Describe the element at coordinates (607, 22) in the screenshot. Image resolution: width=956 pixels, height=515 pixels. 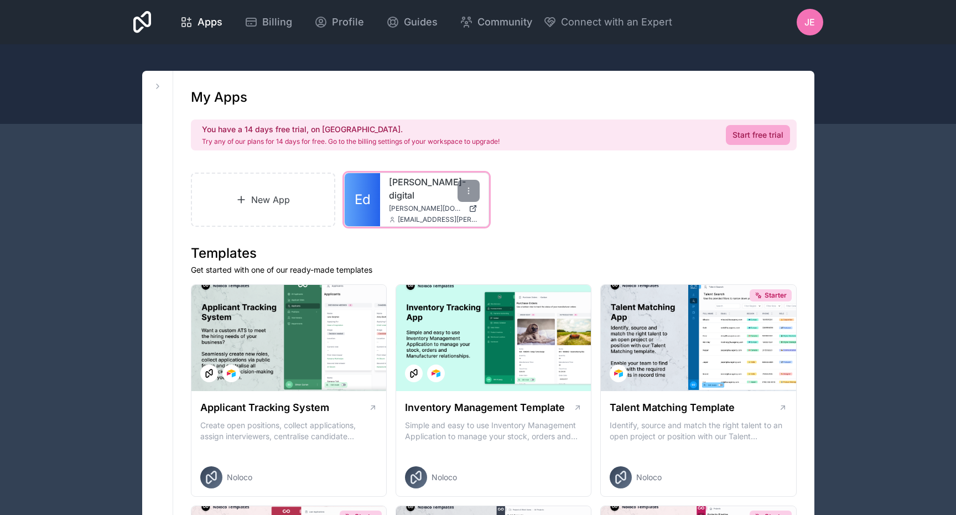
I see `button: Connect with an Expert` at that location.